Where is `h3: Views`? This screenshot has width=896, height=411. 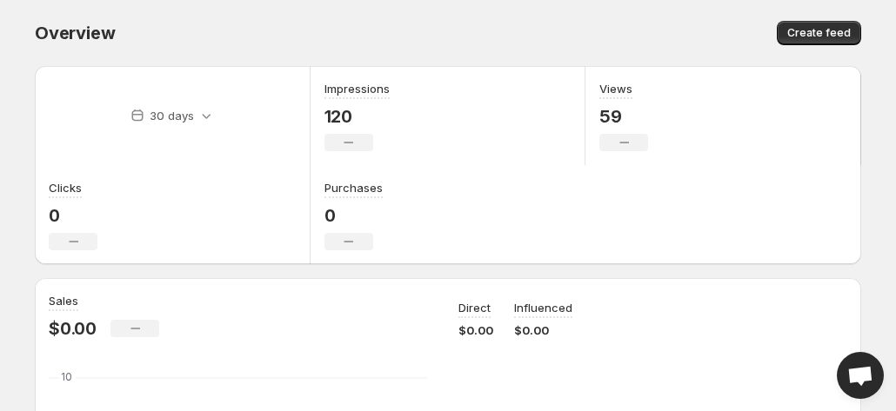 h3: Views is located at coordinates (616, 89).